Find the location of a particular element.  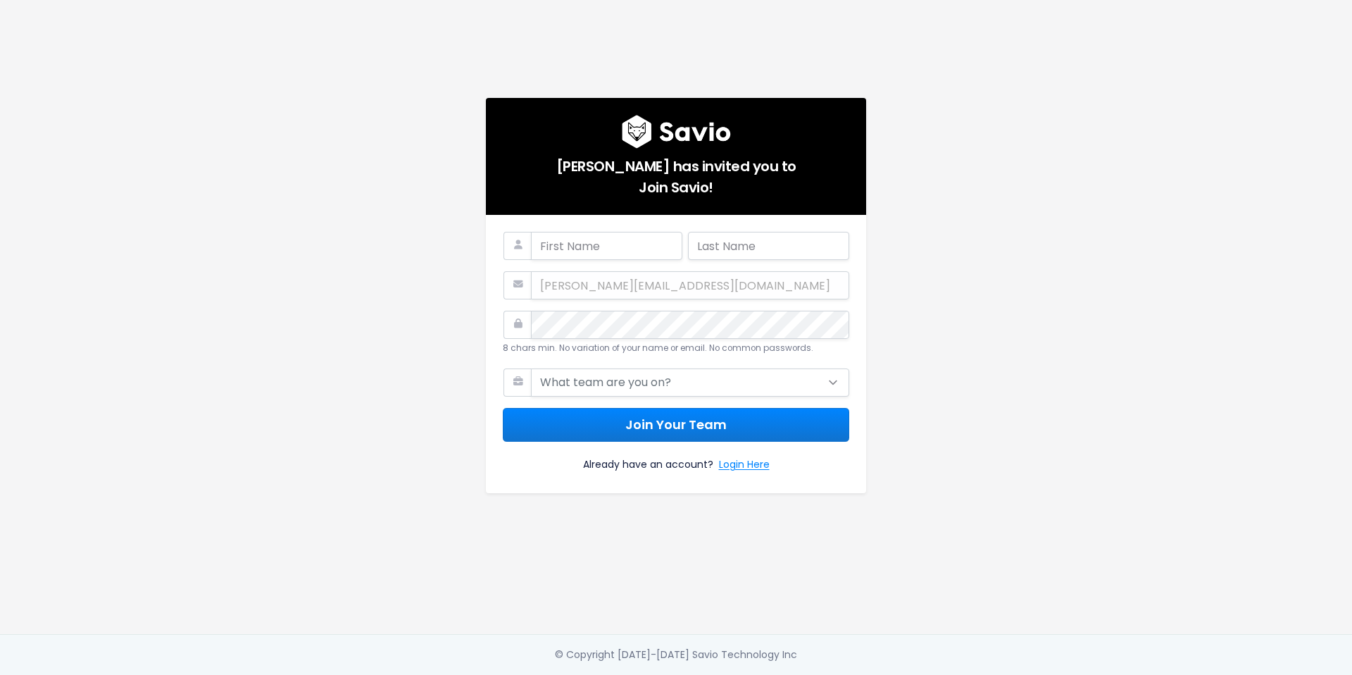

input: First Name is located at coordinates (606, 246).